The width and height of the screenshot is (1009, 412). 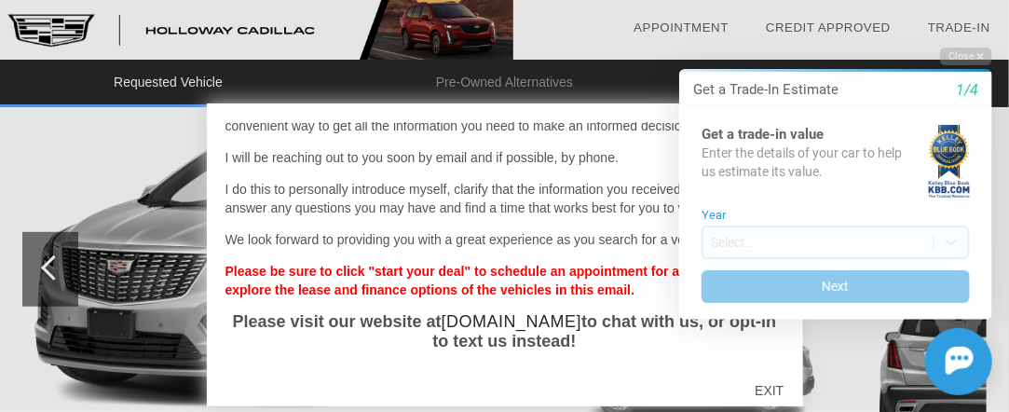 What do you see at coordinates (829, 27) in the screenshot?
I see `a: Credit Approved` at bounding box center [829, 27].